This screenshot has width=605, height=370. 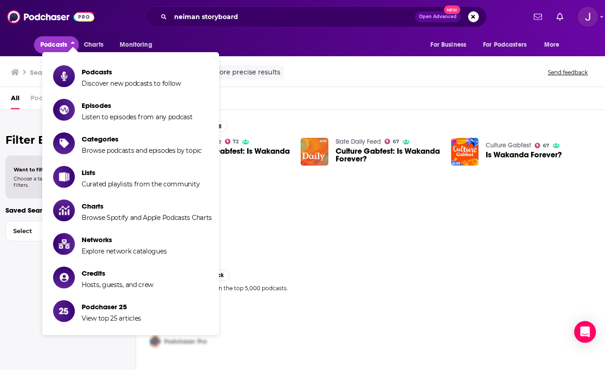 What do you see at coordinates (156, 342) in the screenshot?
I see `img: Third Pro Logo` at bounding box center [156, 342].